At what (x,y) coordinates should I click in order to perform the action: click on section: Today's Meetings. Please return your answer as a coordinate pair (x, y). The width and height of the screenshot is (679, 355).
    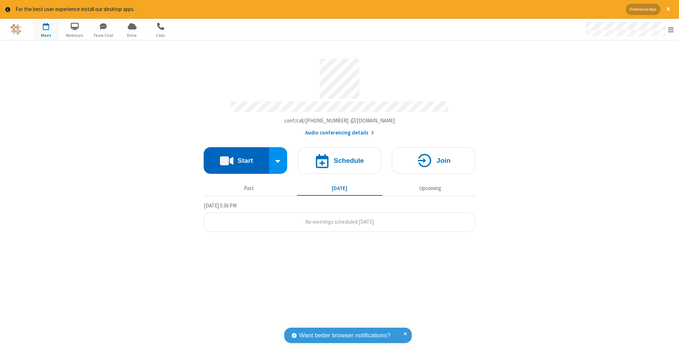
    Looking at the image, I should click on (340, 217).